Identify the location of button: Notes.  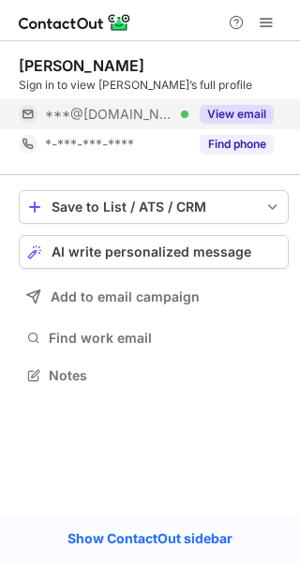
(154, 375).